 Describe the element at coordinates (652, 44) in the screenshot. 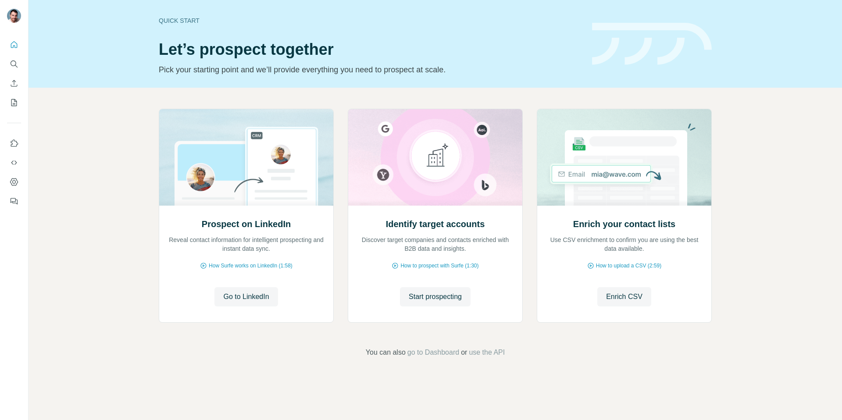

I see `img: banner` at that location.